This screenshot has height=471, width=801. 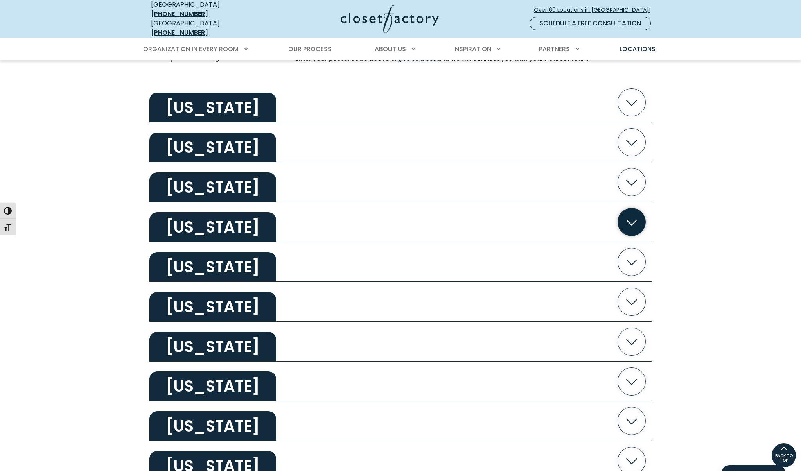 What do you see at coordinates (590, 23) in the screenshot?
I see `a: Schedule a Free Consultation` at bounding box center [590, 23].